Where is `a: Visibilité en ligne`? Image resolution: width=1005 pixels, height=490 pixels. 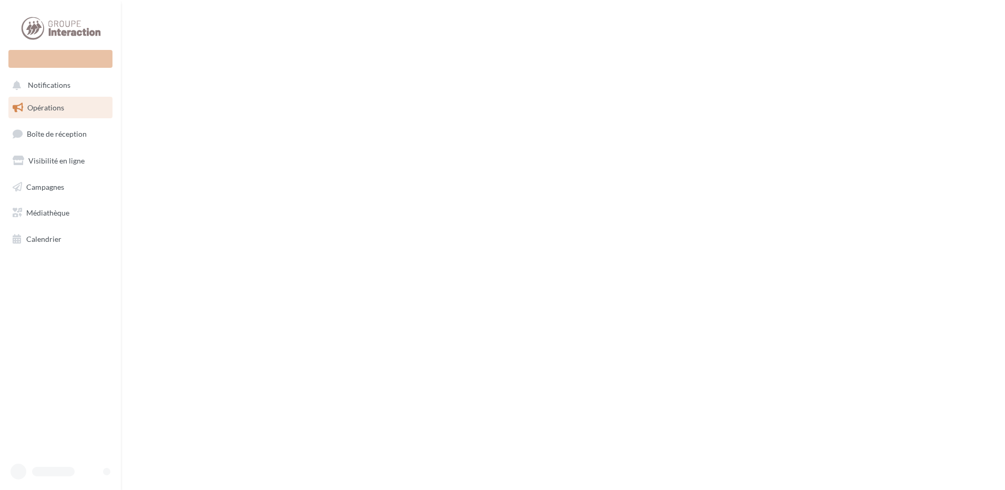 a: Visibilité en ligne is located at coordinates (60, 161).